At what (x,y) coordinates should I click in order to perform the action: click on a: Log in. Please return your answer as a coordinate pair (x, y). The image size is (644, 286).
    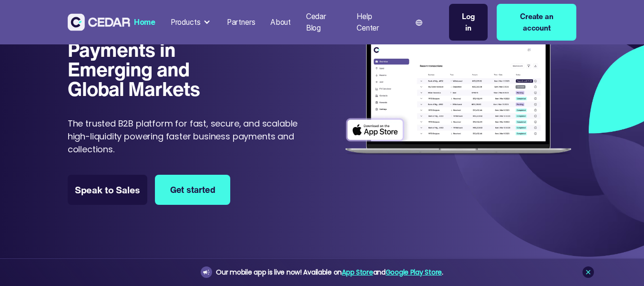
    Looking at the image, I should click on (469, 22).